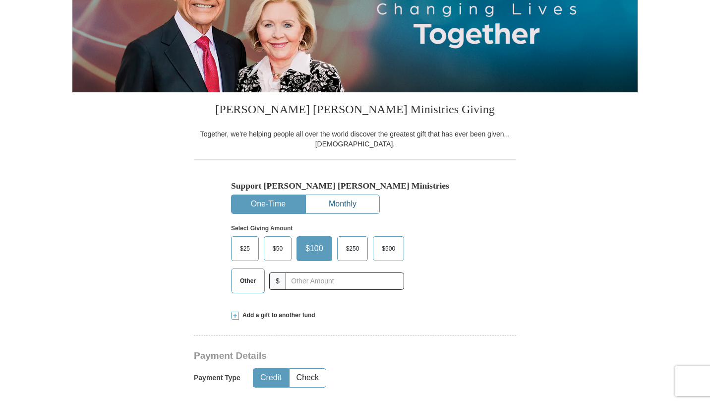  What do you see at coordinates (308, 377) in the screenshot?
I see `button: Check` at bounding box center [308, 377].